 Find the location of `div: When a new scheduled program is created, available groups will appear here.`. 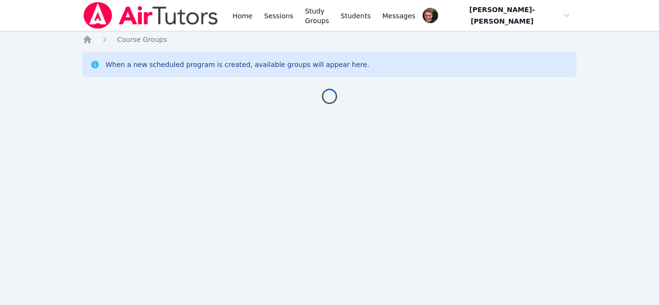

div: When a new scheduled program is created, available groups will appear here. is located at coordinates (237, 65).